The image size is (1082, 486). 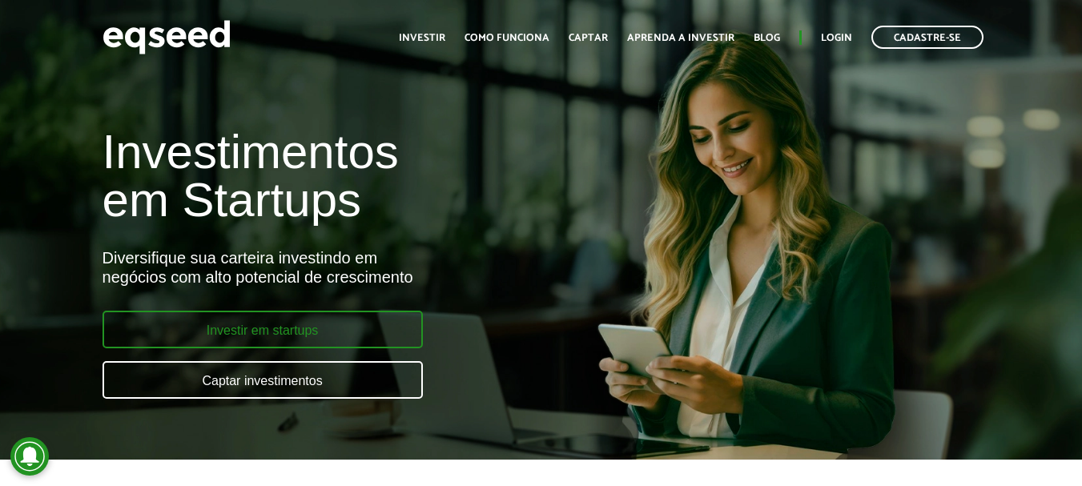 I want to click on a: Captar, so click(x=588, y=38).